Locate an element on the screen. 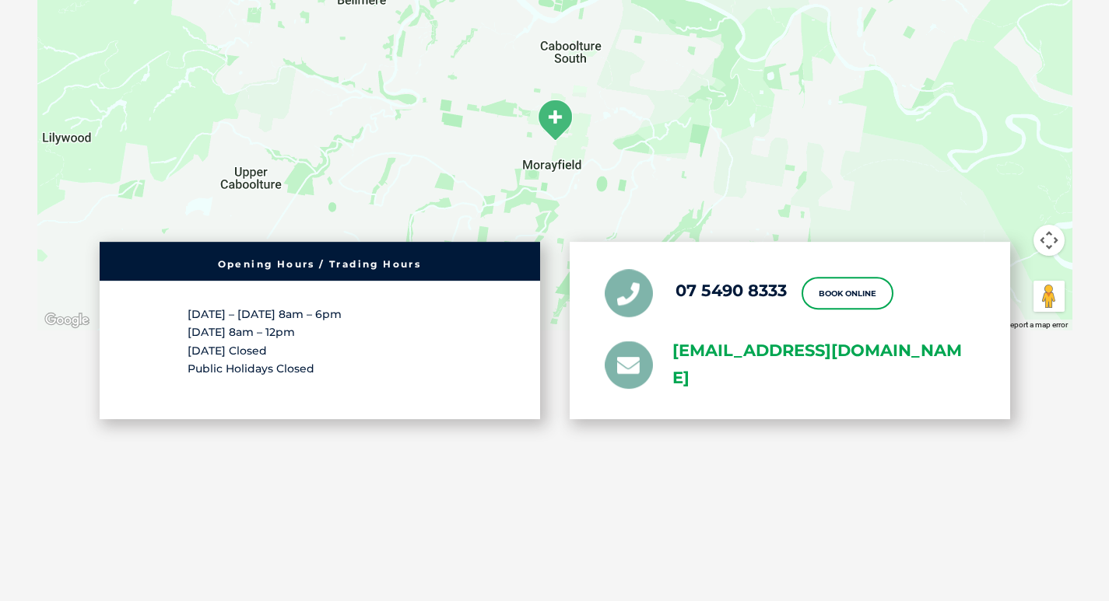 Image resolution: width=1109 pixels, height=601 pixels. a: 07 5490 8333 is located at coordinates (731, 290).